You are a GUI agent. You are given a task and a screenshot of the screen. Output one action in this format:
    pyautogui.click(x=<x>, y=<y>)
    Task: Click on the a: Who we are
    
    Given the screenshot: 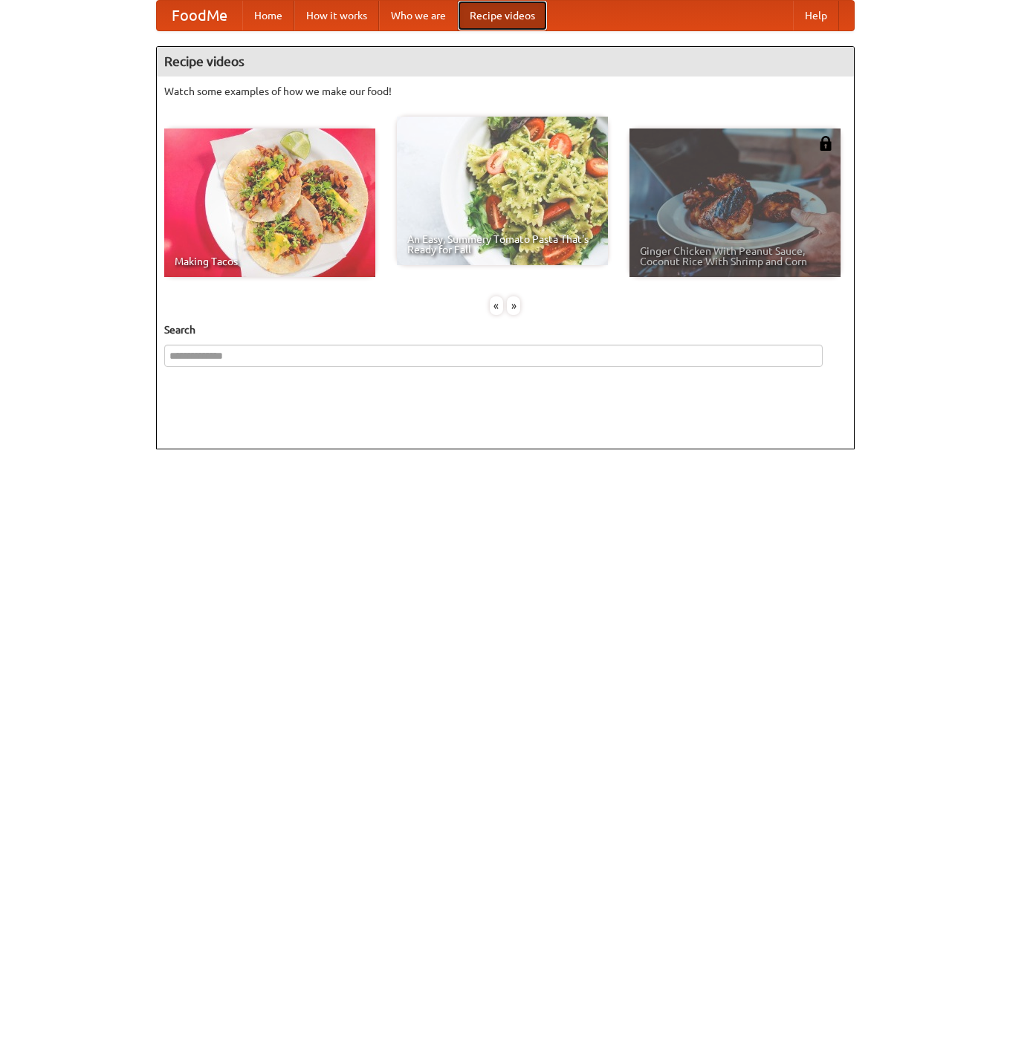 What is the action you would take?
    pyautogui.click(x=418, y=16)
    